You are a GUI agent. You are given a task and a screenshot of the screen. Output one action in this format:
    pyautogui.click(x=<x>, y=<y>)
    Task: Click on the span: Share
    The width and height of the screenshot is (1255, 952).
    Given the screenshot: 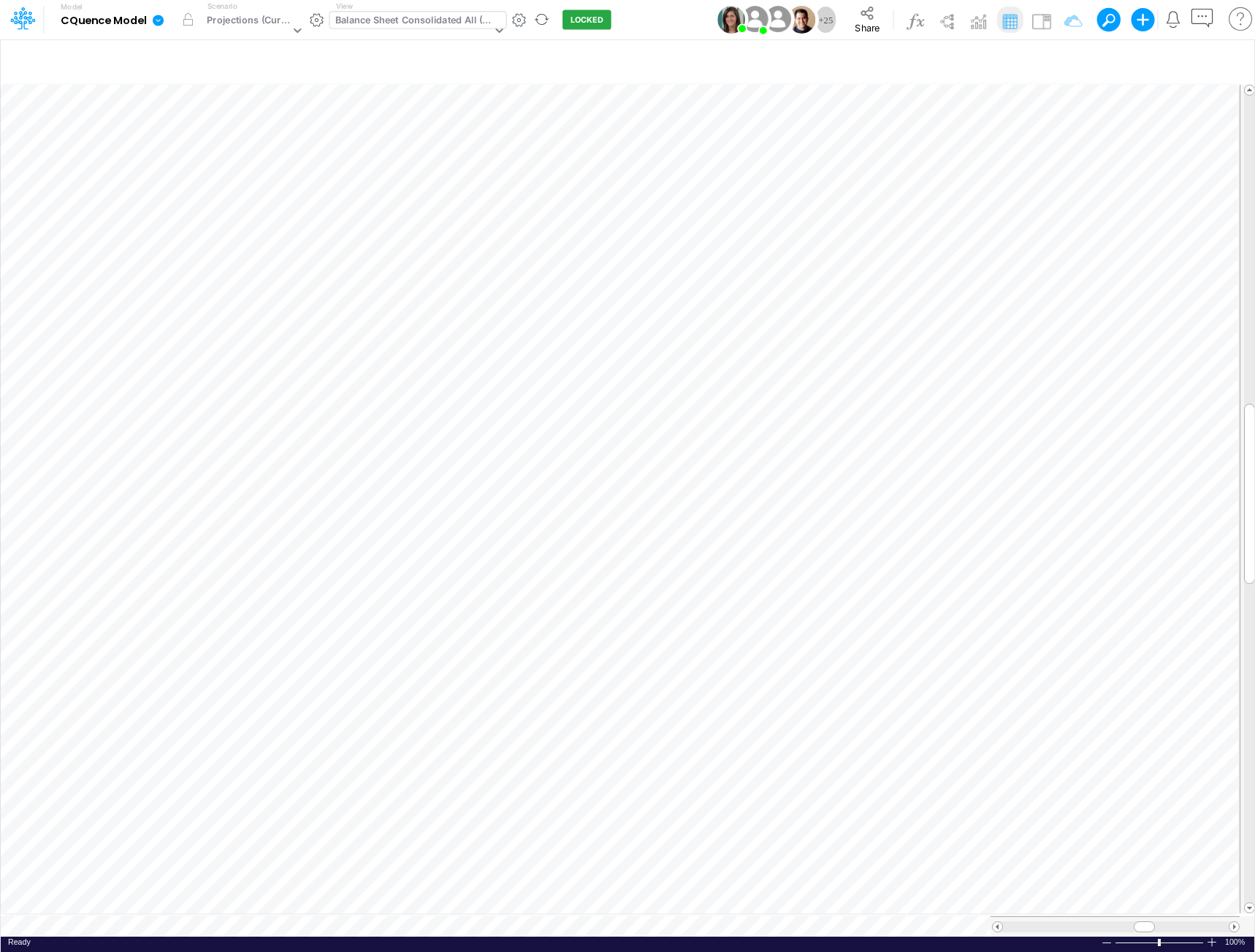 What is the action you would take?
    pyautogui.click(x=867, y=27)
    